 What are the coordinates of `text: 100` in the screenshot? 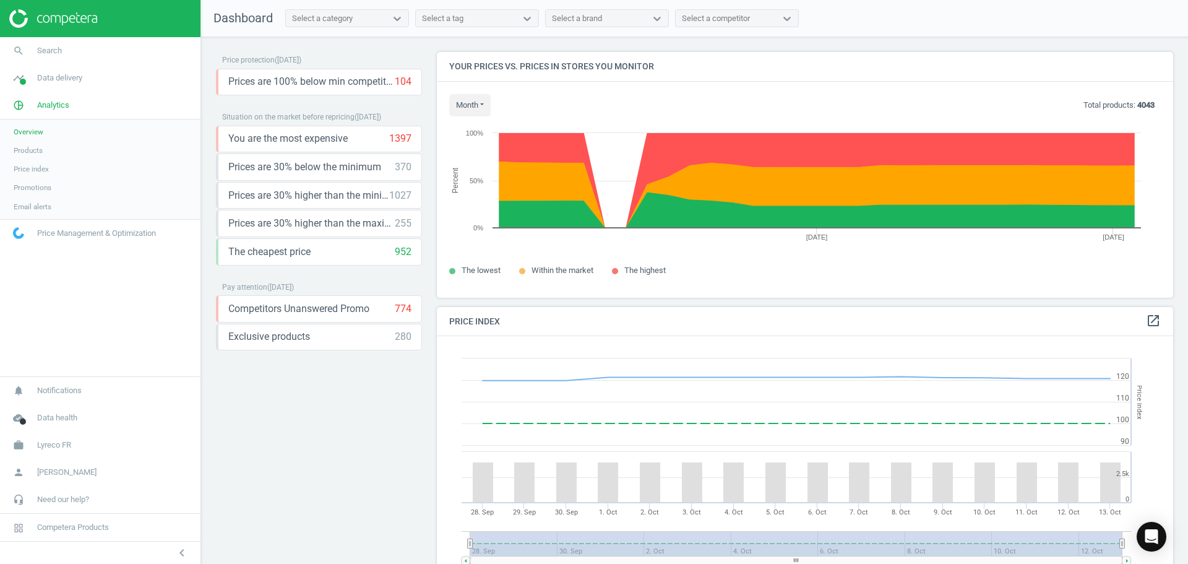 It's located at (1122, 420).